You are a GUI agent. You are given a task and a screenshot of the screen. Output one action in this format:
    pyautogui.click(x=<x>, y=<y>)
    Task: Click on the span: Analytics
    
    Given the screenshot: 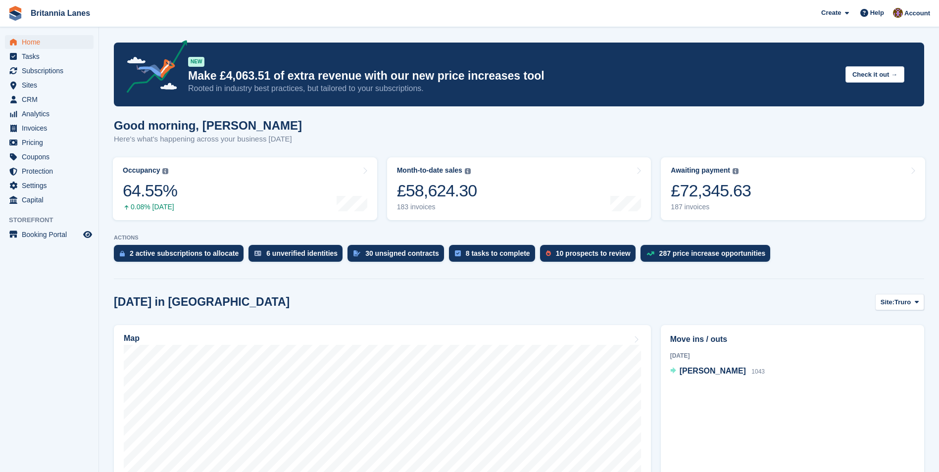 What is the action you would take?
    pyautogui.click(x=51, y=114)
    